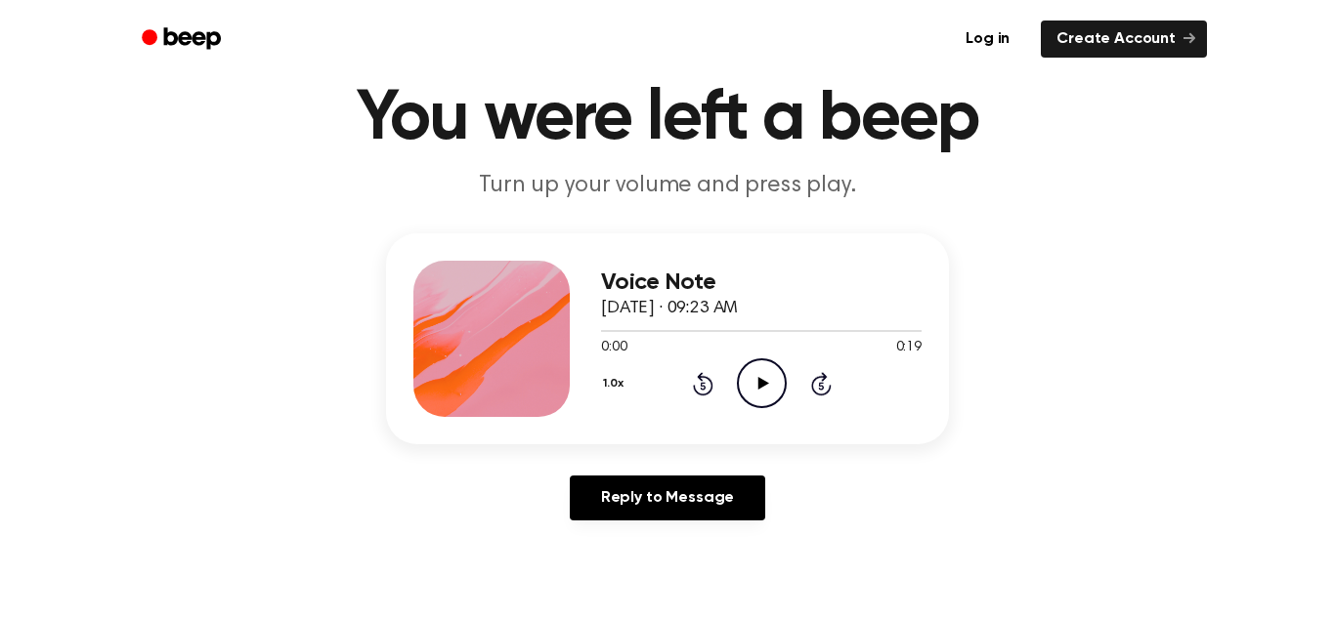 Image resolution: width=1335 pixels, height=618 pixels. I want to click on span: 0:00, so click(614, 348).